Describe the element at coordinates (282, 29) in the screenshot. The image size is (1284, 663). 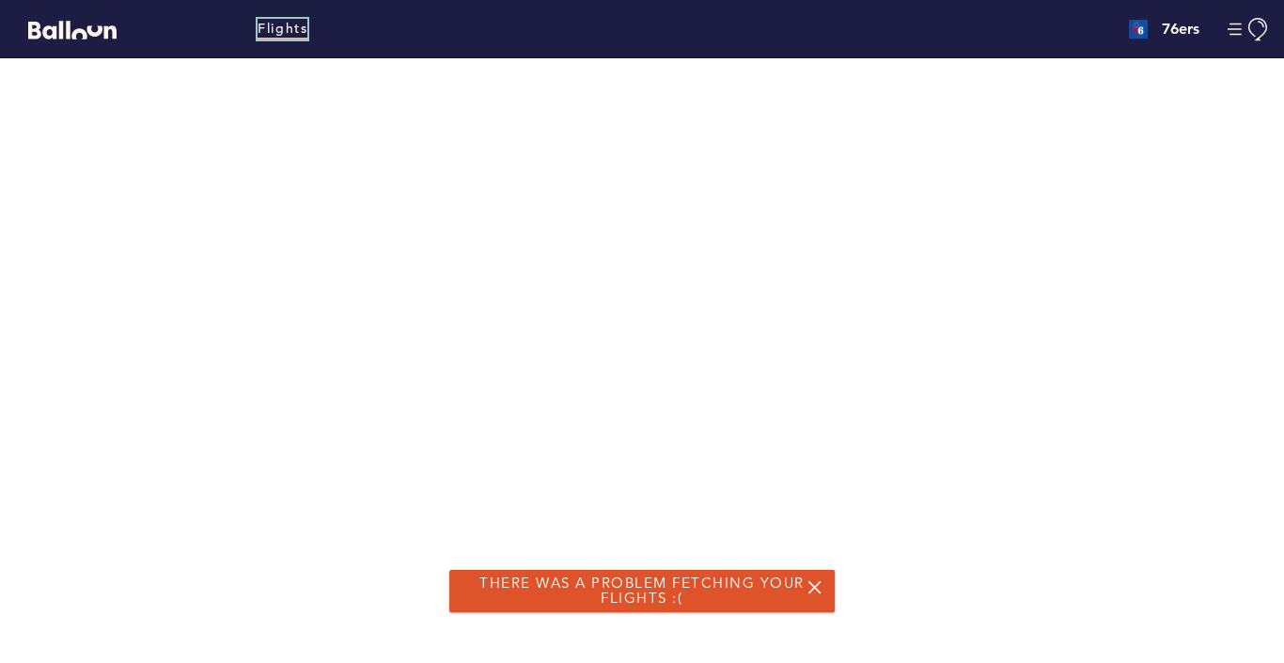
I see `a: Flights` at that location.